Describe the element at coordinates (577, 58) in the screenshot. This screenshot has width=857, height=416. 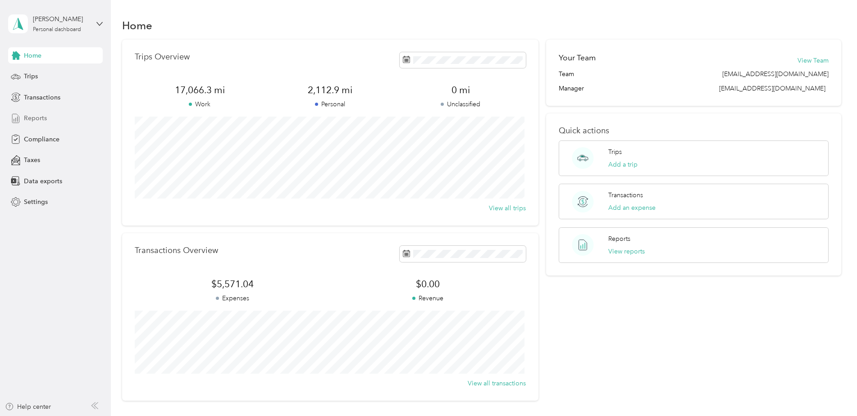
I see `h2: Your Team` at that location.